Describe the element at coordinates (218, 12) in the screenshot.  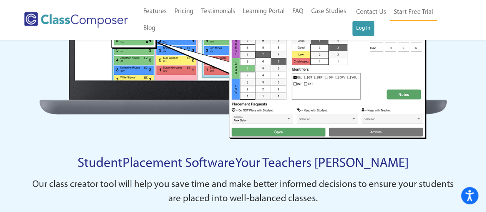
I see `a: Testimonials` at that location.